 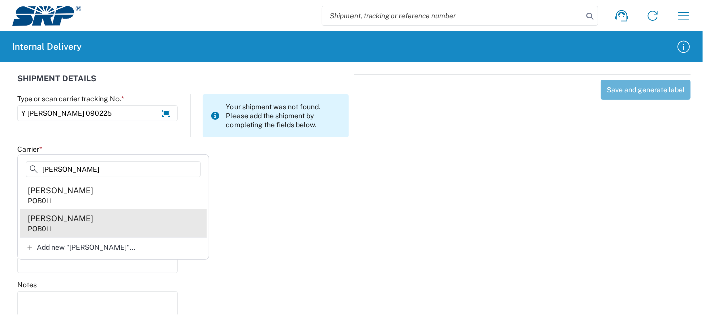 I want to click on label: Type or scan carrier tracking No., so click(x=70, y=99).